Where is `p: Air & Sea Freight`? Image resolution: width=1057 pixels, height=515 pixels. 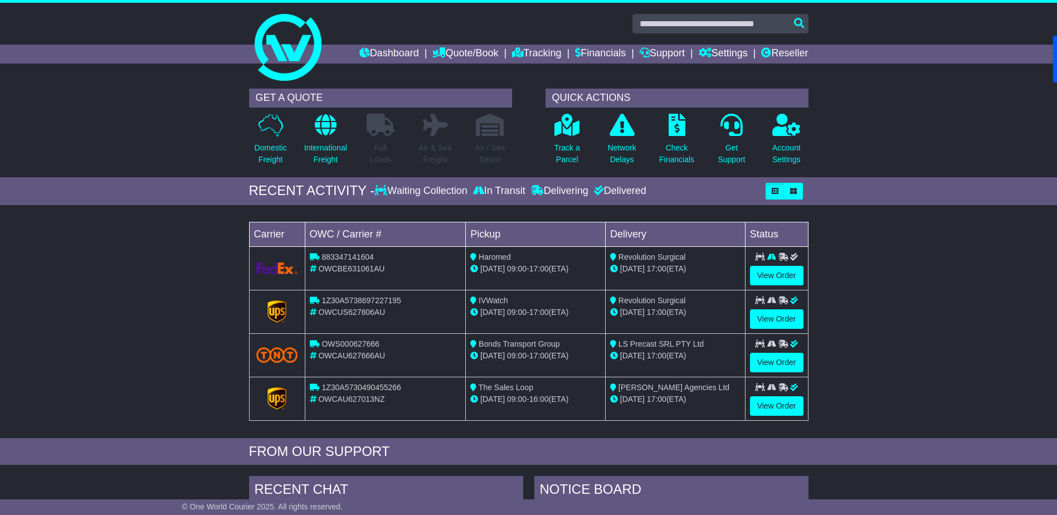 p: Air & Sea Freight is located at coordinates (435, 154).